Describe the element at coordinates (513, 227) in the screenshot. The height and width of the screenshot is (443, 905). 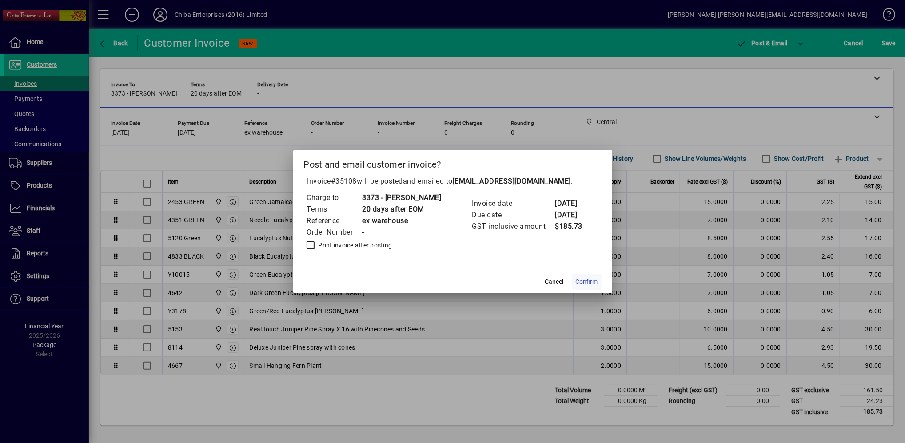
I see `td: GST inclusive amount` at that location.